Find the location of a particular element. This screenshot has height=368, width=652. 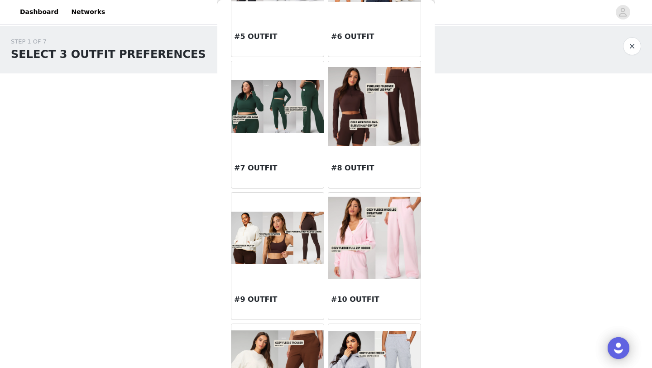

img: #9 OUTFIT is located at coordinates (277, 237).